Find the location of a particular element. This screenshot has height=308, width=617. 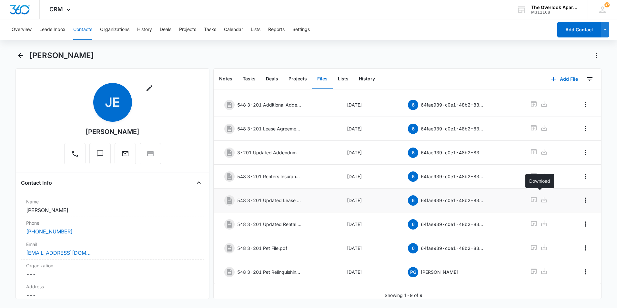

label: Phone is located at coordinates (112, 222).